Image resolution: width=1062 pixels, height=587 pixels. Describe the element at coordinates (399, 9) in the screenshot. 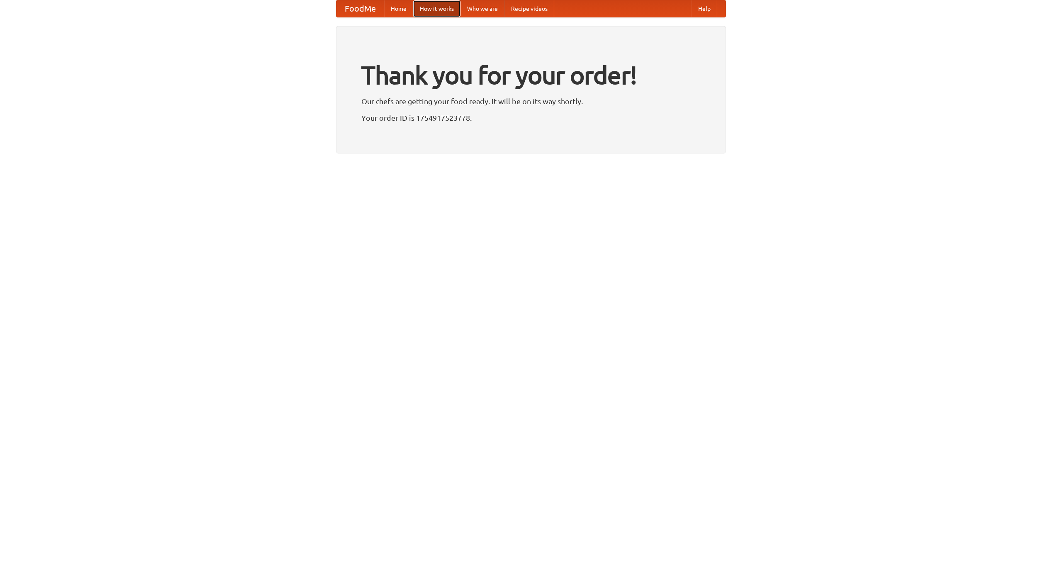

I see `a: Home` at that location.